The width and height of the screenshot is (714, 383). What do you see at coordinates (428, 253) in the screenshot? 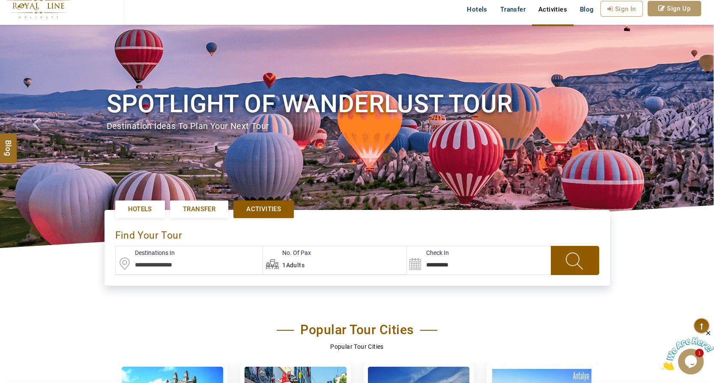
I see `label: Check In` at bounding box center [428, 253].